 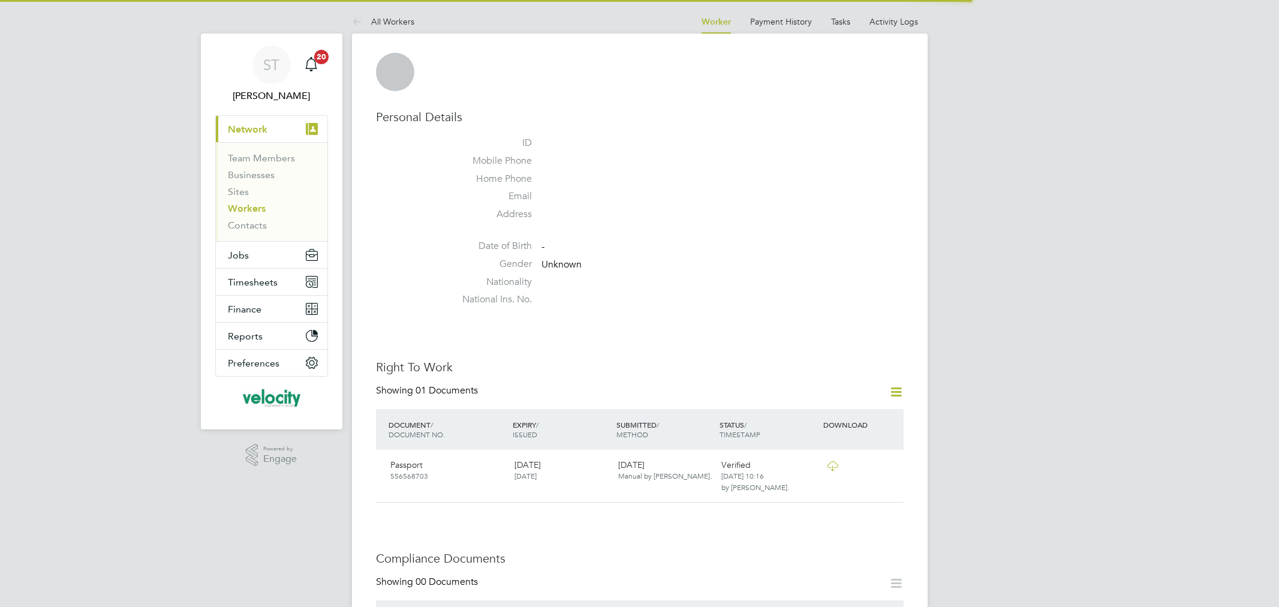 What do you see at coordinates (272, 336) in the screenshot?
I see `button: Reports` at bounding box center [272, 336].